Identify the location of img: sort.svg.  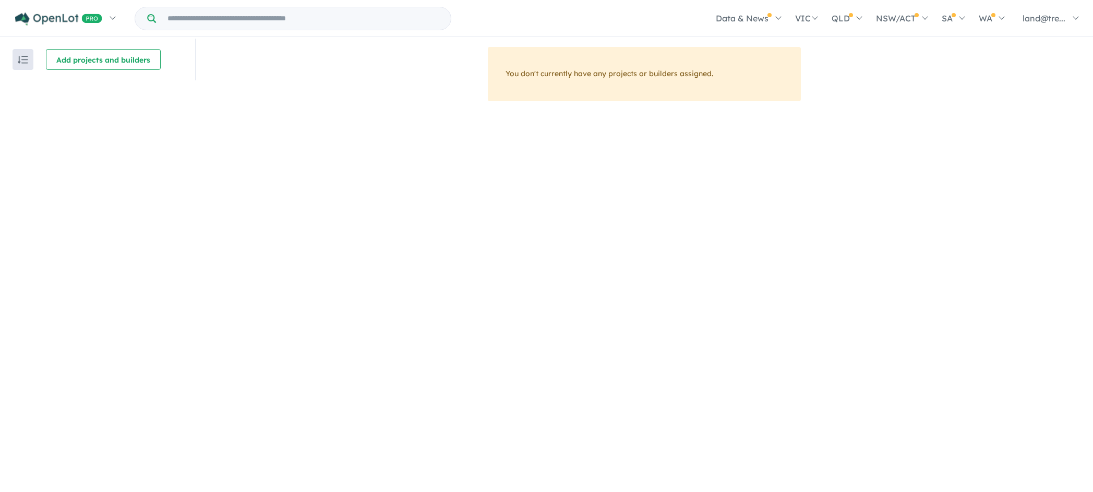
(23, 59).